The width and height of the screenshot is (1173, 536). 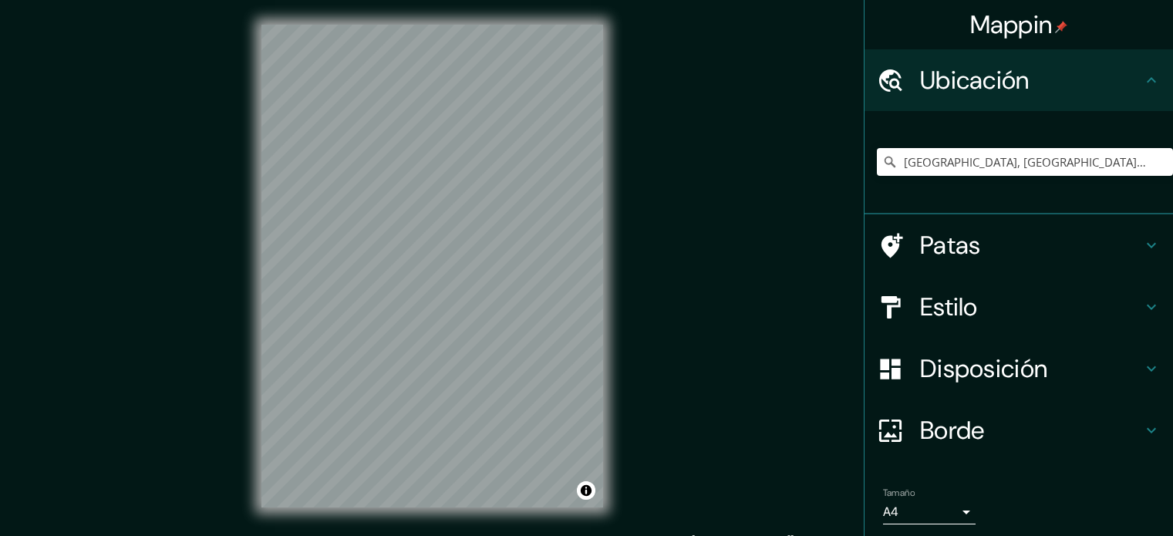 What do you see at coordinates (1061, 27) in the screenshot?
I see `img: pin-icon.png` at bounding box center [1061, 27].